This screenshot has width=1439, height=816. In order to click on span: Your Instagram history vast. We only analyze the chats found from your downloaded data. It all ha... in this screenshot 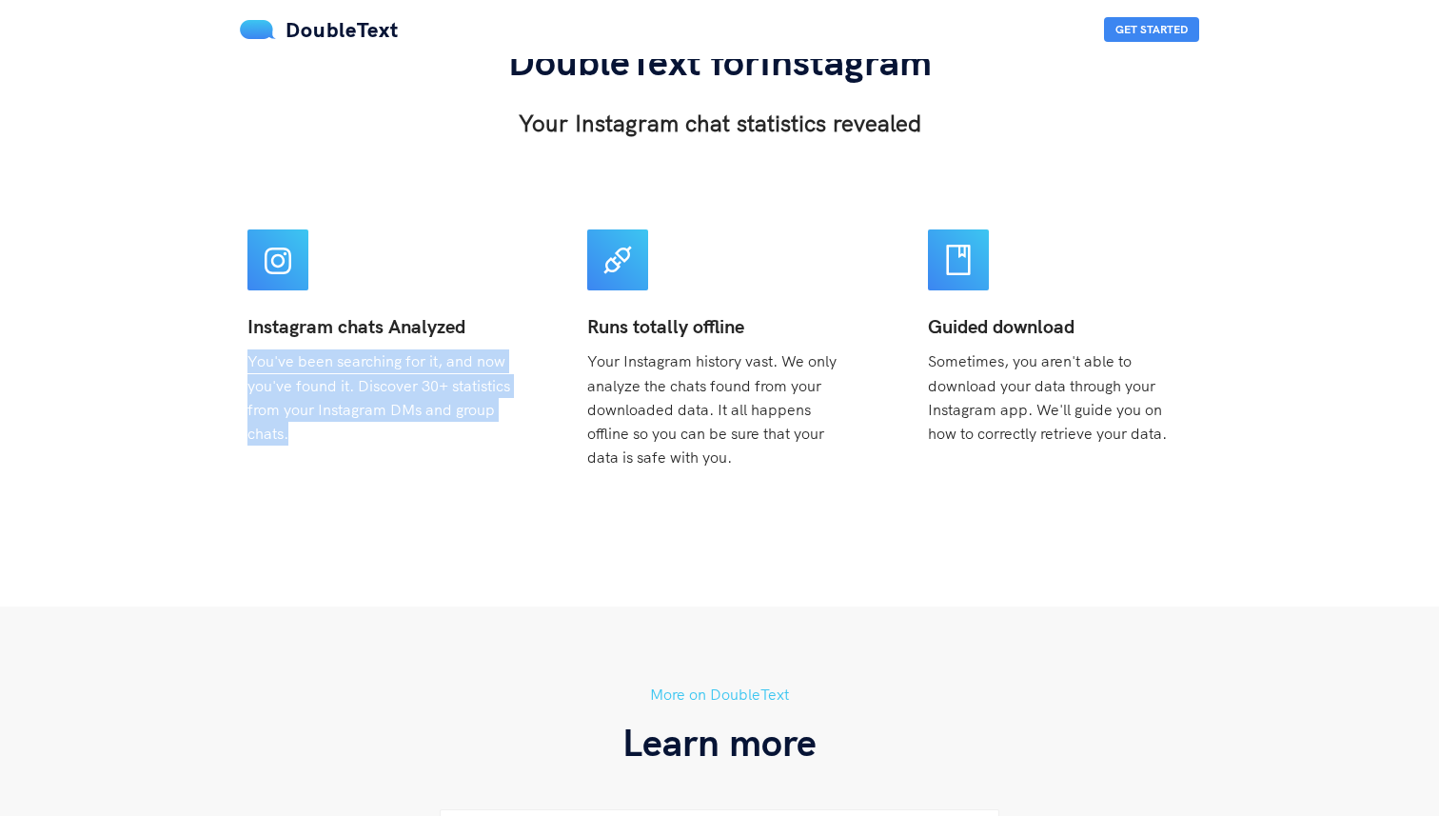, I will do `click(712, 408)`.